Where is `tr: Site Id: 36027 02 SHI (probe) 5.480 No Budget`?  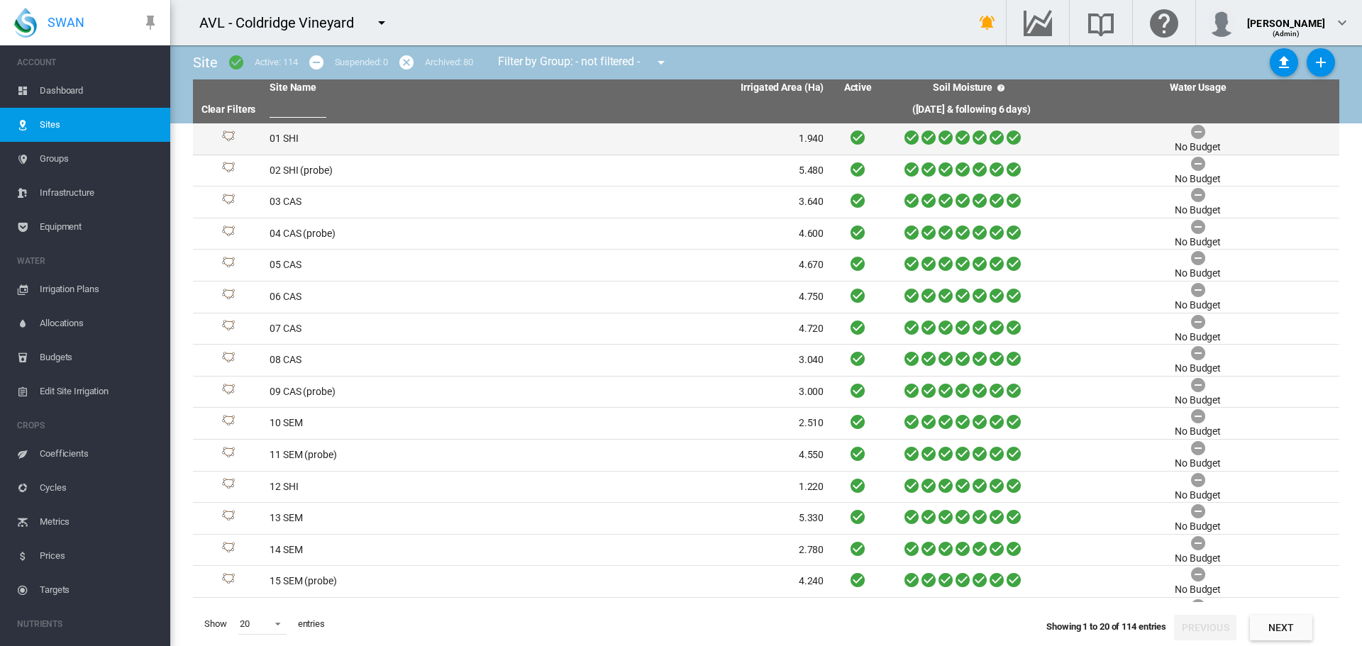 tr: Site Id: 36027 02 SHI (probe) 5.480 No Budget is located at coordinates (766, 171).